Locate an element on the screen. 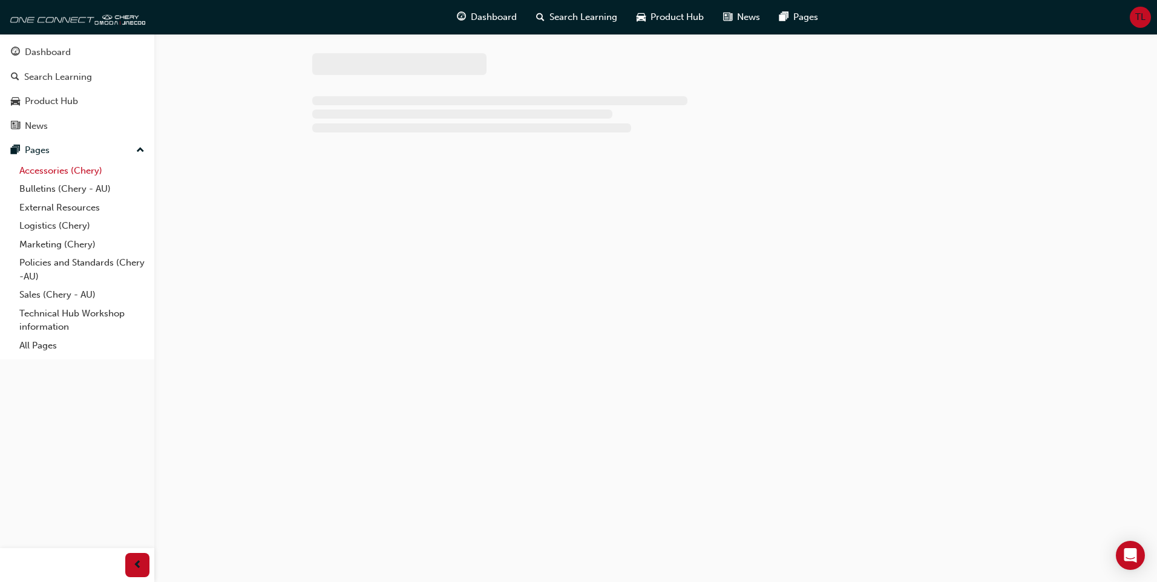 The image size is (1157, 582). button: DashboardSearch LearningProduct HubNews is located at coordinates (77, 89).